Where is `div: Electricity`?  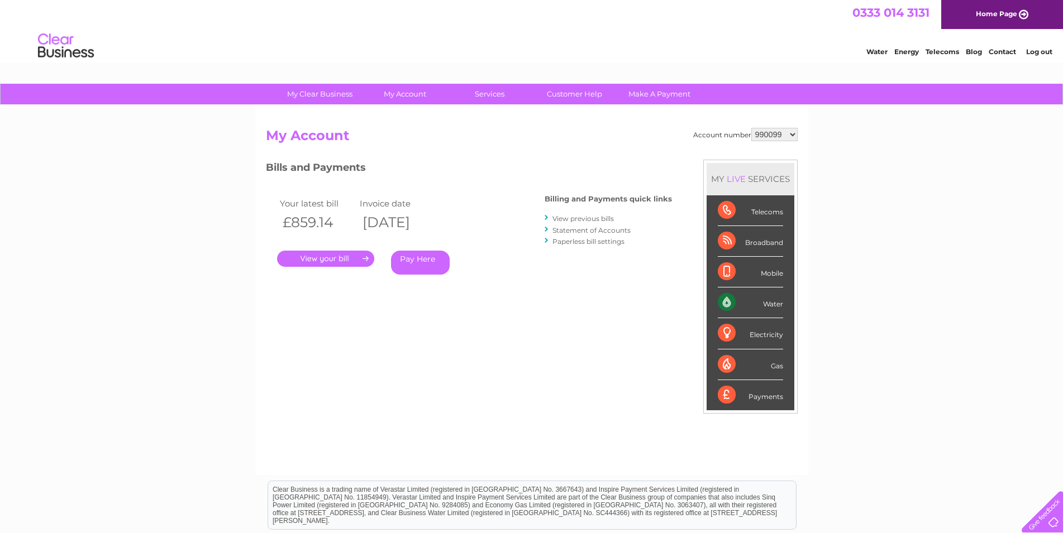 div: Electricity is located at coordinates (750, 333).